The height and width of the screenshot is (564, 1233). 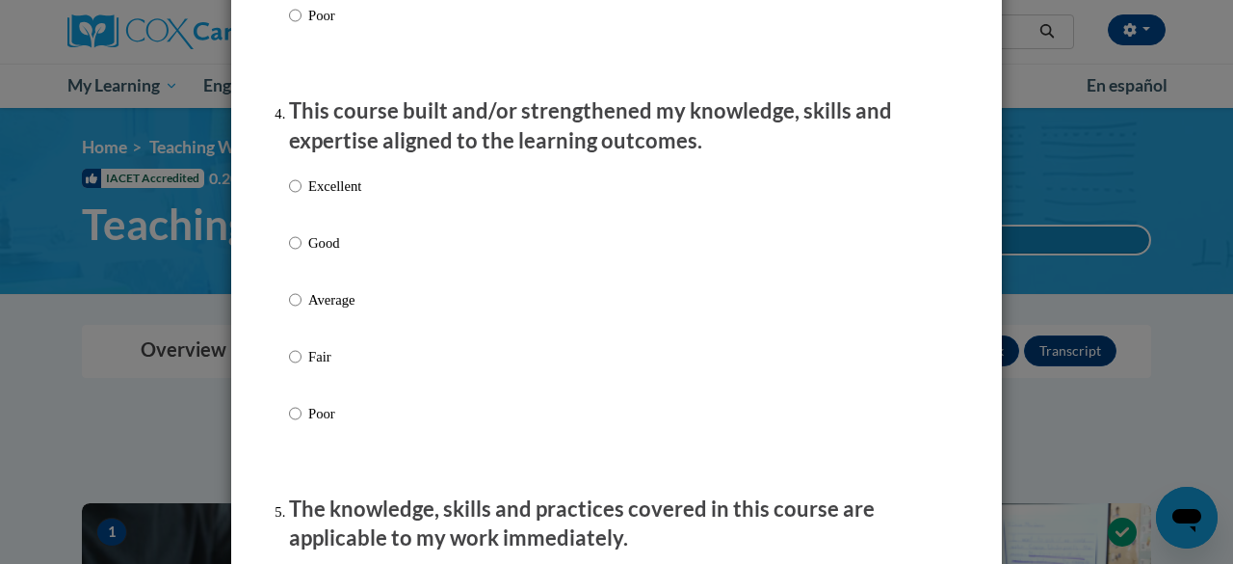 What do you see at coordinates (334, 186) in the screenshot?
I see `p: Excellent` at bounding box center [334, 186].